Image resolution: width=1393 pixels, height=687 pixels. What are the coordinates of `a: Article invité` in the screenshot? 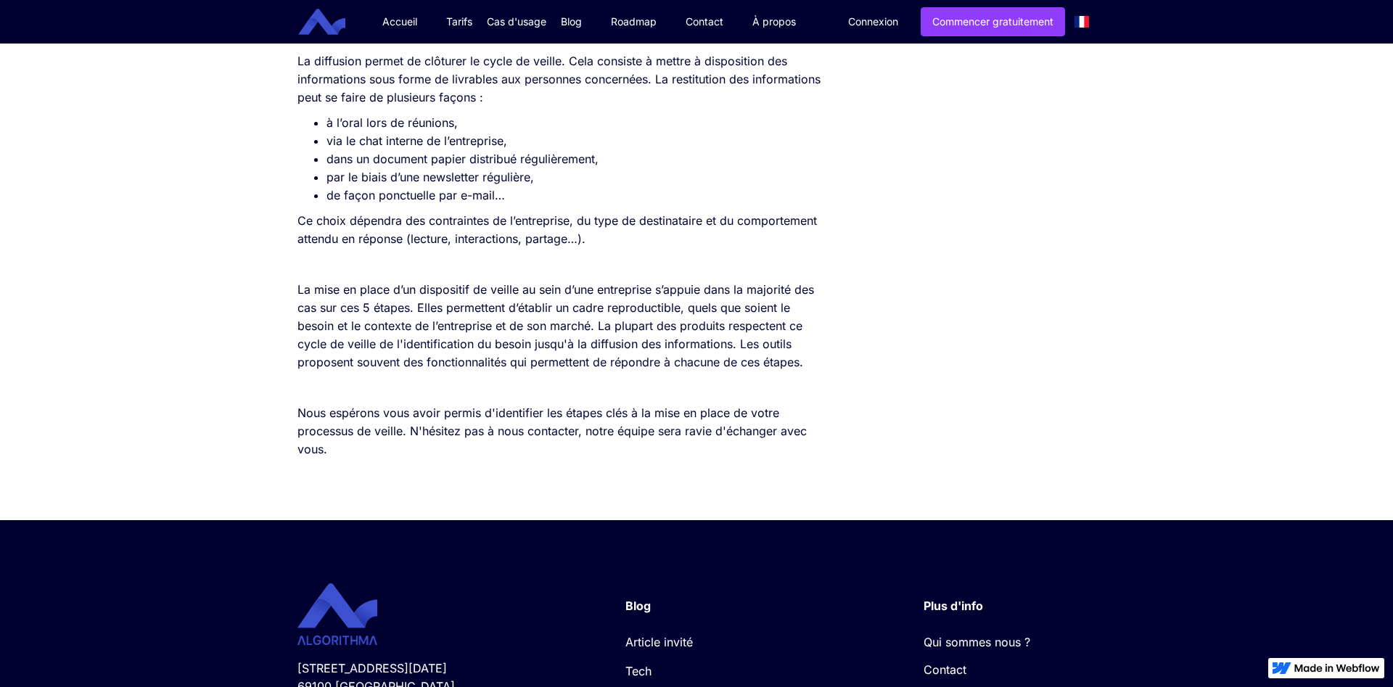 It's located at (659, 642).